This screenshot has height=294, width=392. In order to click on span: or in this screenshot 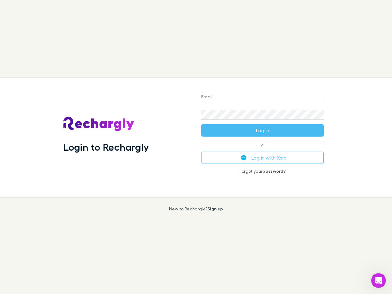, I will do `click(262, 144)`.